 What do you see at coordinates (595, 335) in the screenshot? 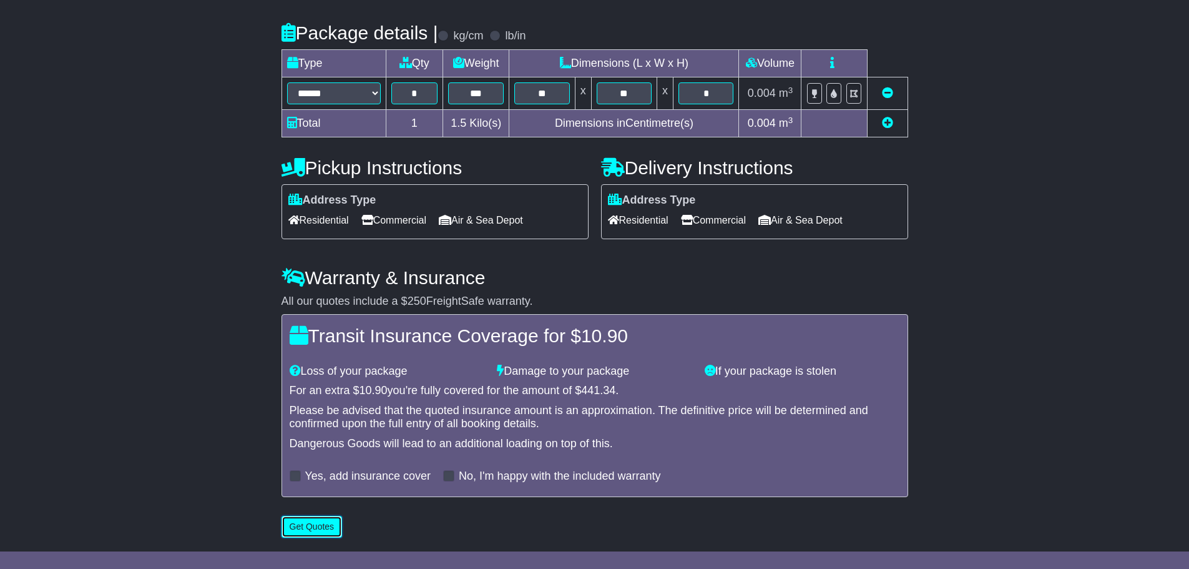
I see `h4: Transit Insurance Coverage for $` at bounding box center [595, 335].